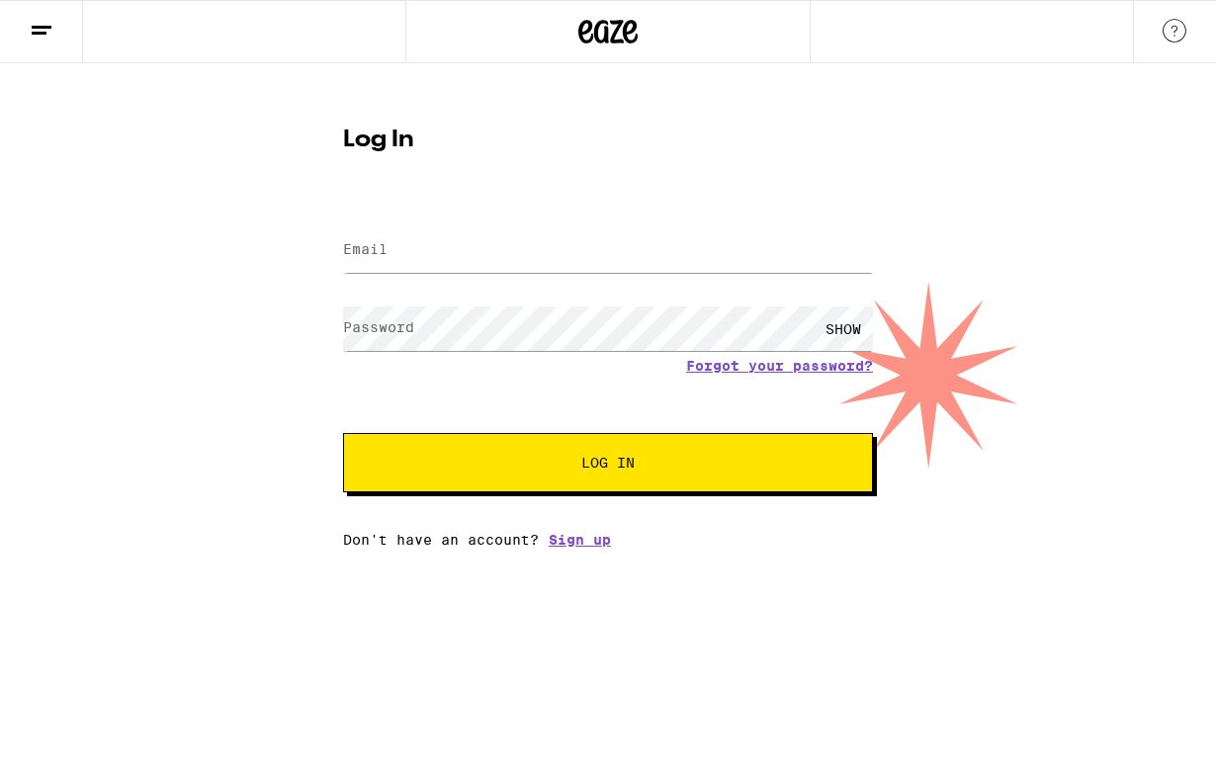 The height and width of the screenshot is (777, 1216). Describe the element at coordinates (779, 366) in the screenshot. I see `a: Forgot your password?` at that location.